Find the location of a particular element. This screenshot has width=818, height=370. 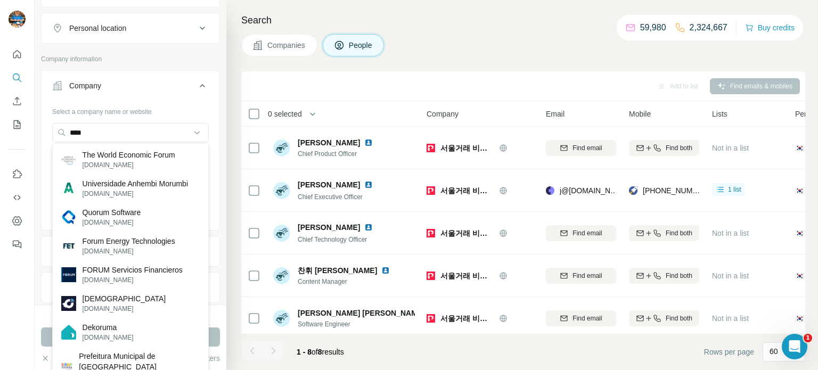

button: Quick start is located at coordinates (17, 54).